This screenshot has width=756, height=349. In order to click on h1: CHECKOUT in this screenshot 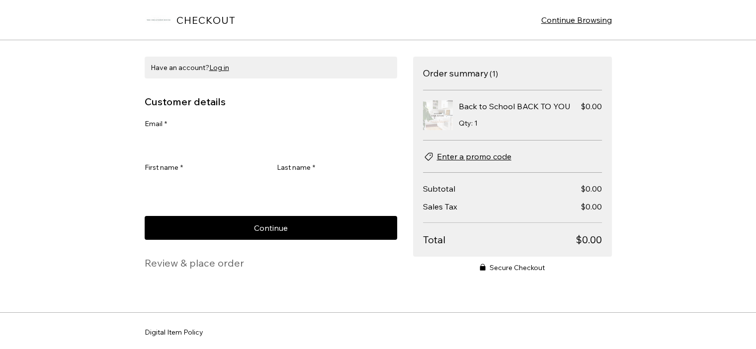, I will do `click(206, 20)`.